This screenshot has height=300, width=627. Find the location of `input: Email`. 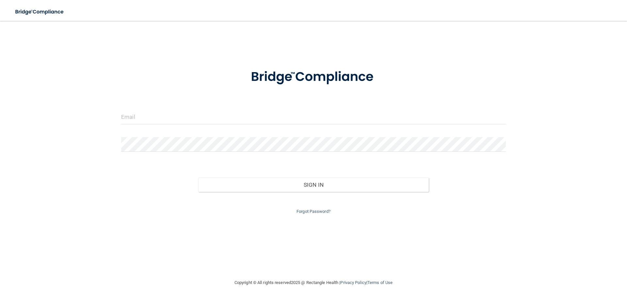

input: Email is located at coordinates (314, 117).